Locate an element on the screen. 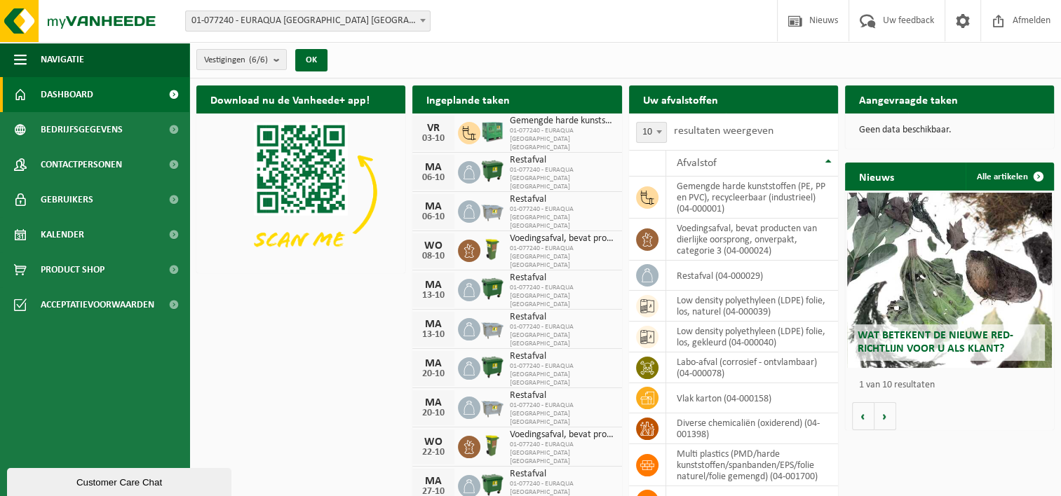 This screenshot has width=1061, height=496. button: OK is located at coordinates (311, 60).